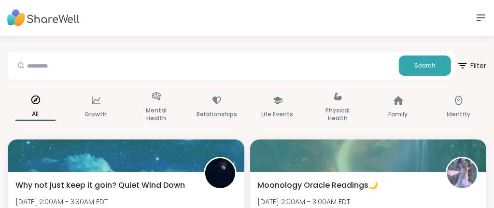 The height and width of the screenshot is (208, 494). What do you see at coordinates (217, 114) in the screenshot?
I see `p: Relationships` at bounding box center [217, 114].